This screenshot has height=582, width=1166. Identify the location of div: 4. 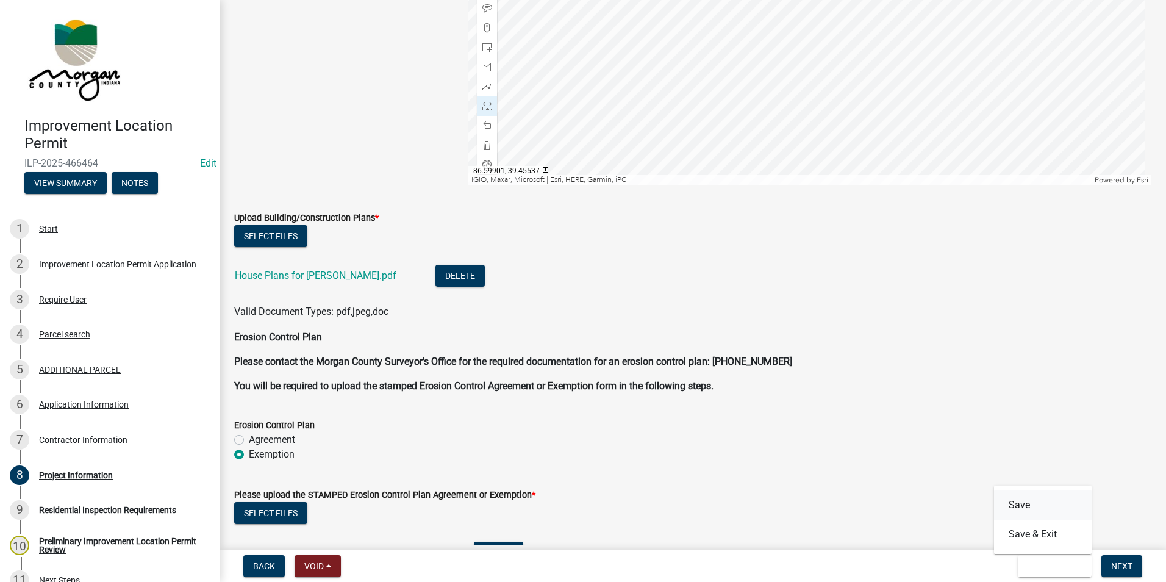
(20, 334).